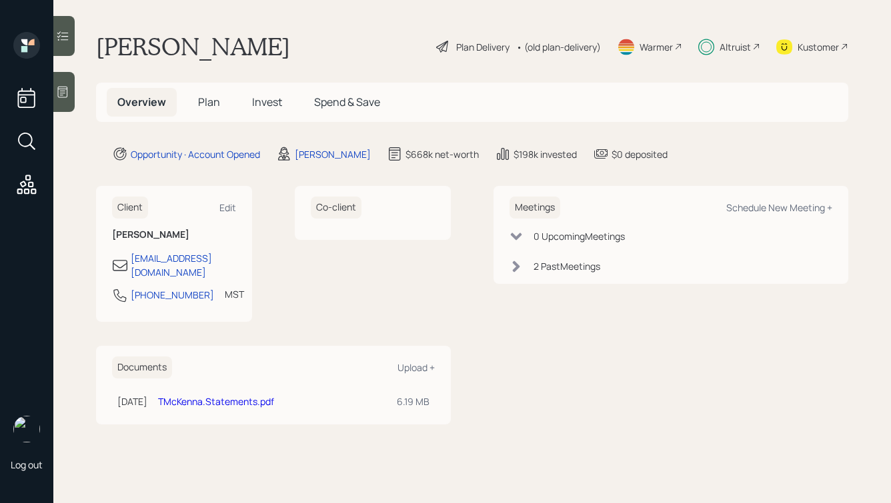  What do you see at coordinates (209, 102) in the screenshot?
I see `span: Plan` at bounding box center [209, 102].